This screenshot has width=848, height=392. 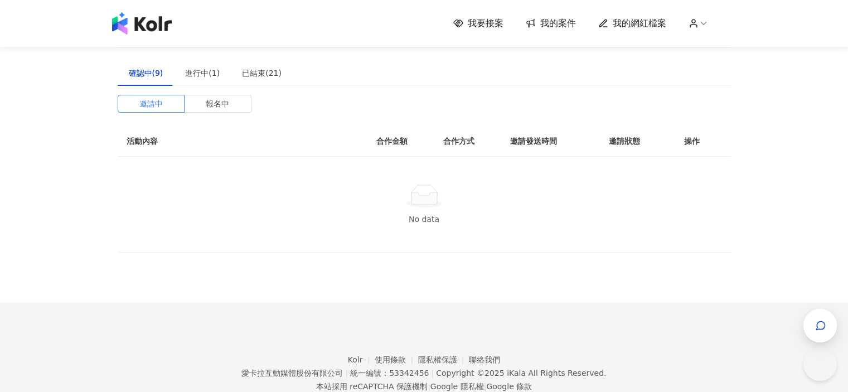 What do you see at coordinates (361, 360) in the screenshot?
I see `a: Kolr` at bounding box center [361, 360].